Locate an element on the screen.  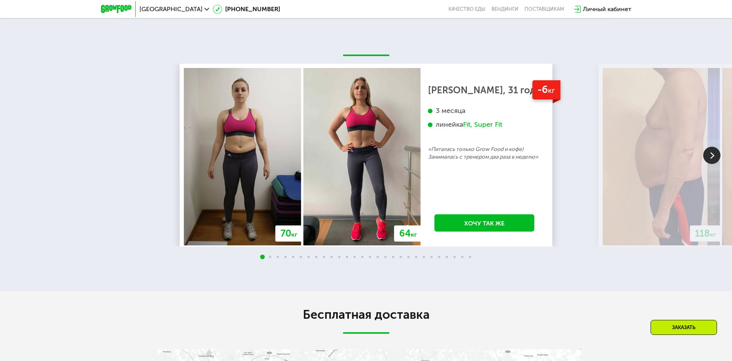
div: Заказать is located at coordinates (683, 327).